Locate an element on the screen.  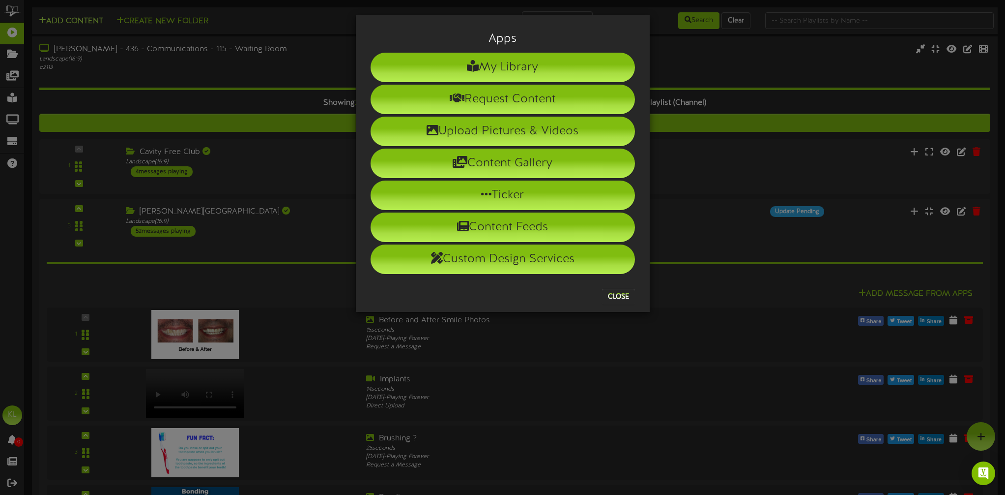
h3: Apps is located at coordinates (503, 39).